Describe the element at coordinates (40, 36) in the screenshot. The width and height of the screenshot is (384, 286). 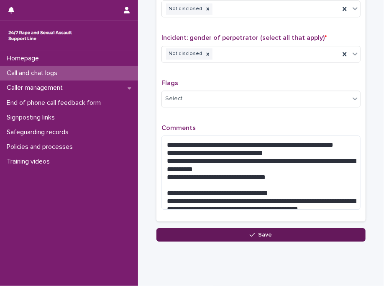
I see `img: rhQMoQhaT3yELyF149Cw` at that location.